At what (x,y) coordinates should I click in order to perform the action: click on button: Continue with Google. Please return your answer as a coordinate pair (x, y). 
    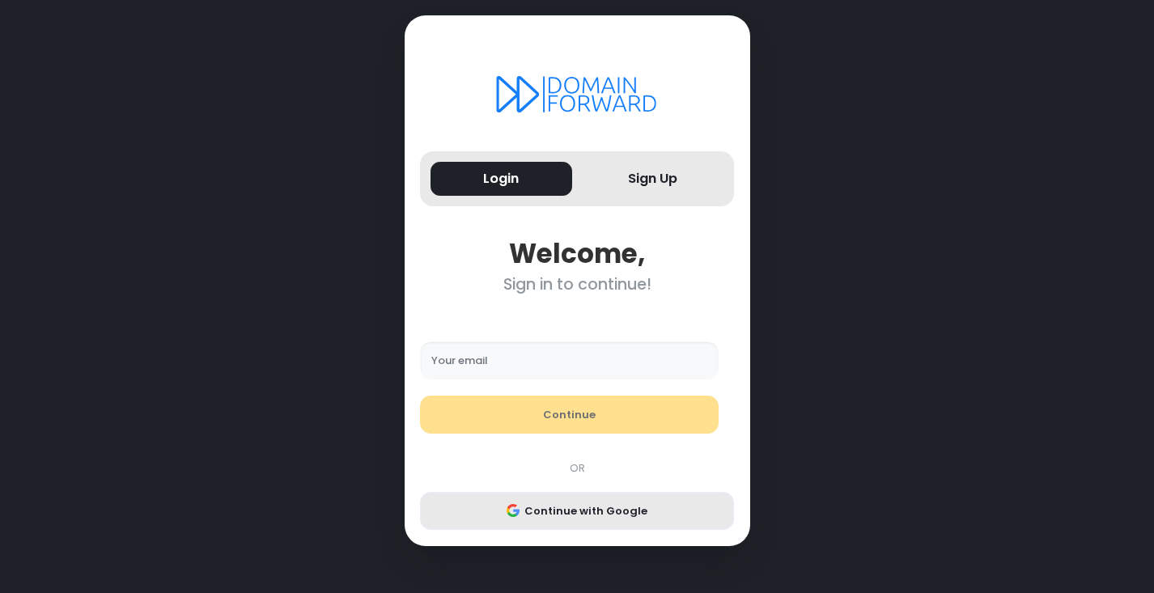
    Looking at the image, I should click on (577, 511).